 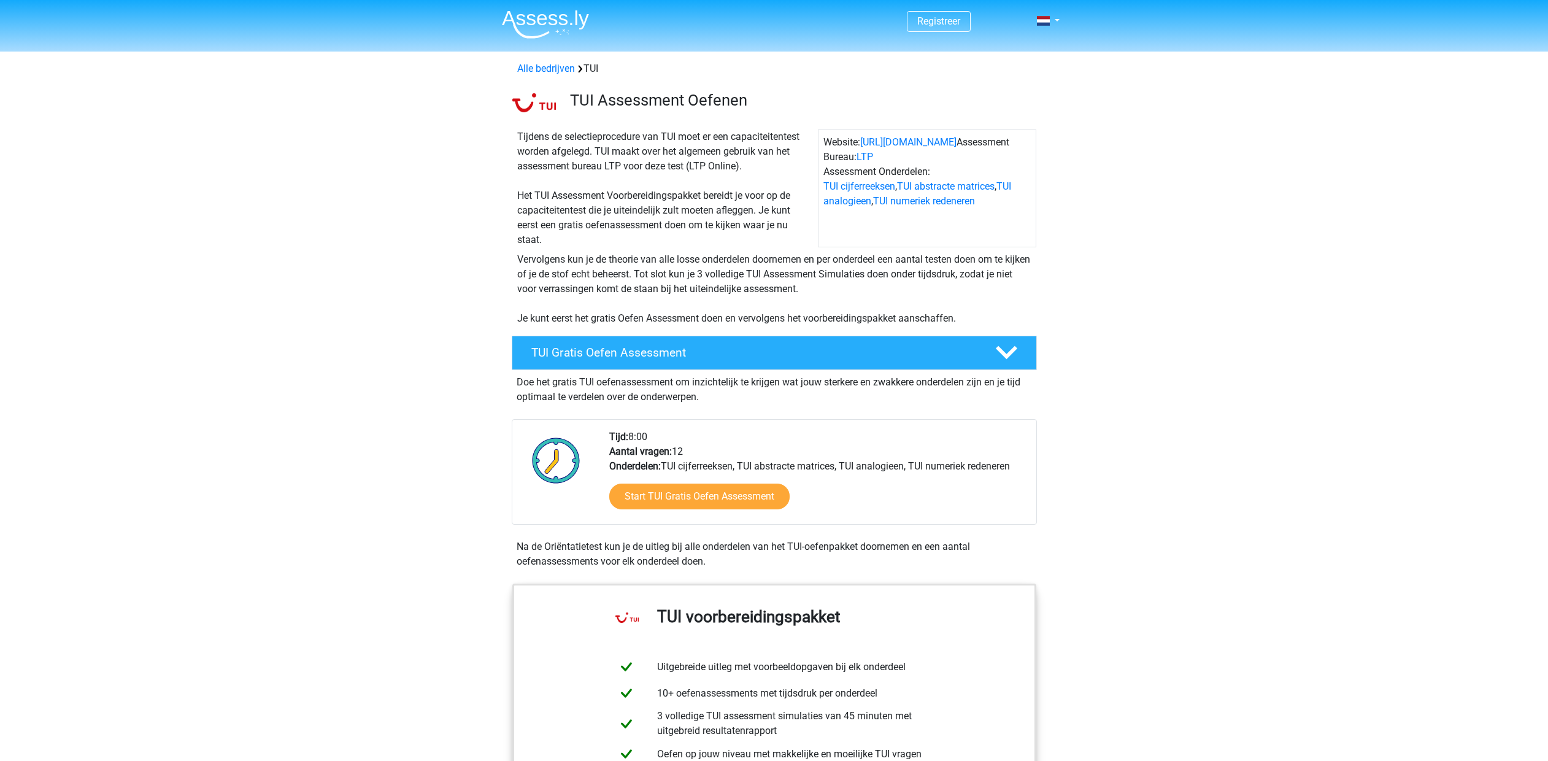 I want to click on b: Onderdelen:, so click(x=635, y=466).